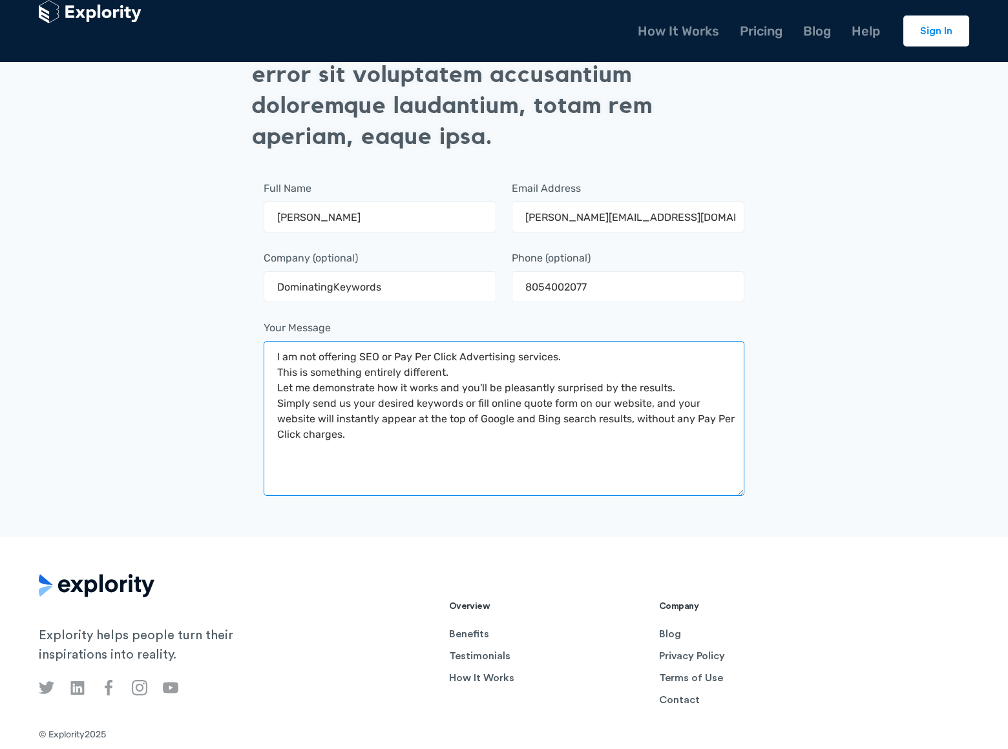 This screenshot has height=749, width=1008. Describe the element at coordinates (504, 735) in the screenshot. I see `div: © Explority 2025` at that location.